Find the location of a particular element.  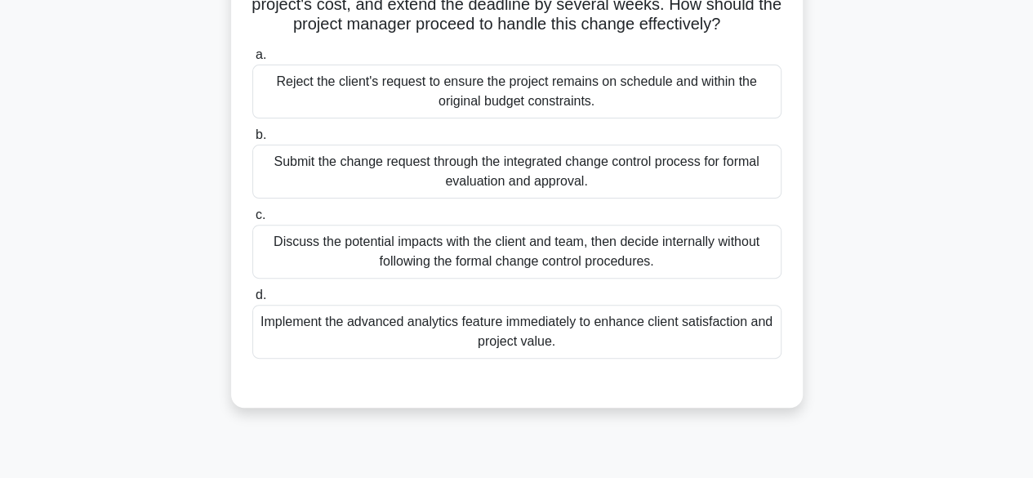

span: c. is located at coordinates (261, 214).